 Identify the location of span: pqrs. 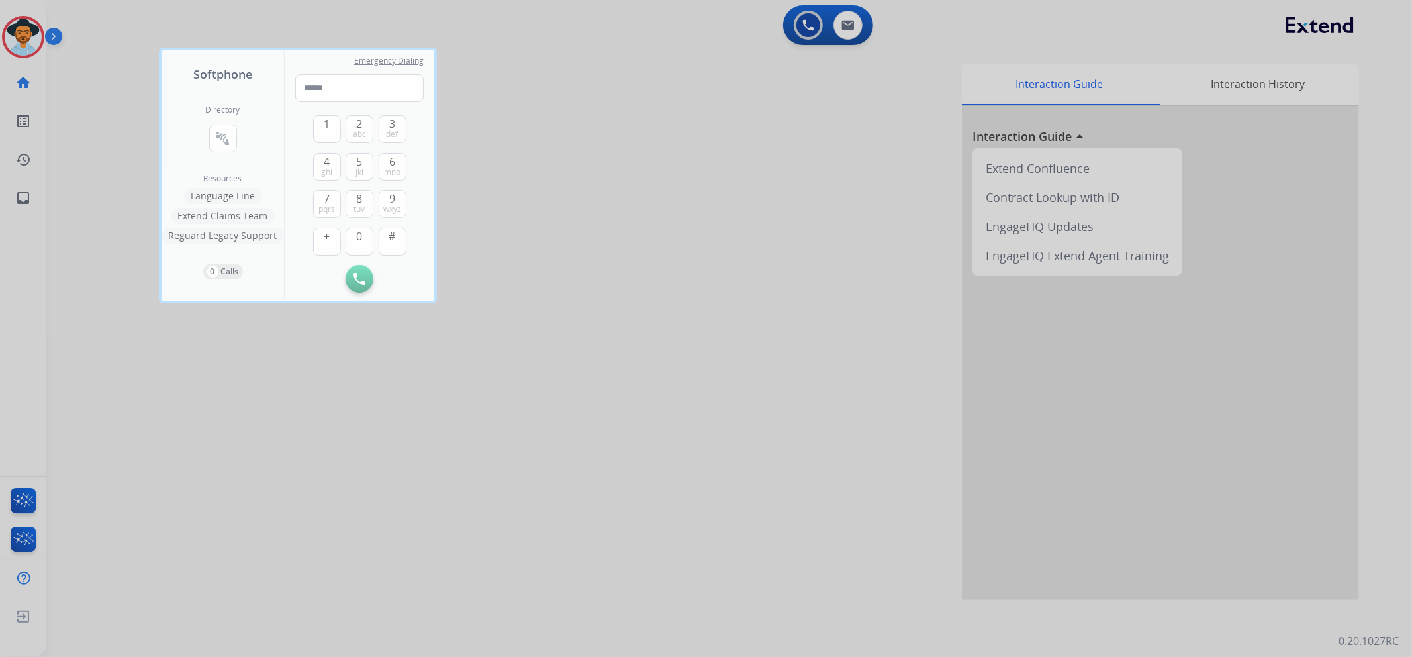
(326, 209).